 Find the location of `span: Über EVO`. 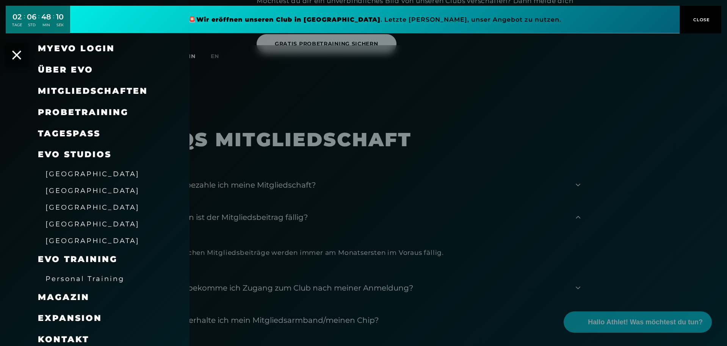

span: Über EVO is located at coordinates (66, 69).